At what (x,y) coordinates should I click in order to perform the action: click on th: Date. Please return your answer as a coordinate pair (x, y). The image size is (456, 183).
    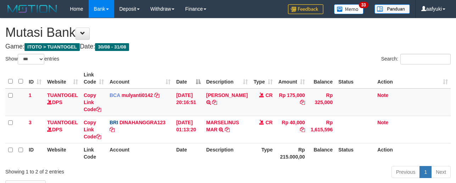
    Looking at the image, I should click on (188, 153).